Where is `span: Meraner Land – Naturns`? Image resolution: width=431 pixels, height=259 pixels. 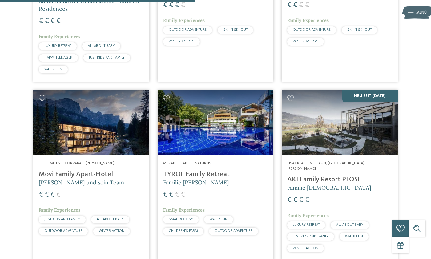 span: Meraner Land – Naturns is located at coordinates (187, 163).